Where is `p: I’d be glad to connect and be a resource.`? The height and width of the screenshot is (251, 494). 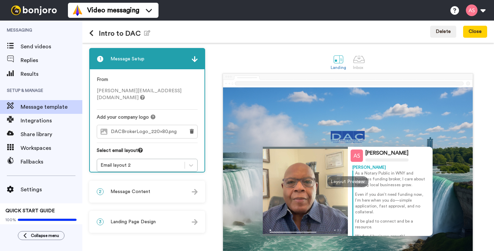
p: I’d be glad to connect and be a resource. is located at coordinates (391, 224).